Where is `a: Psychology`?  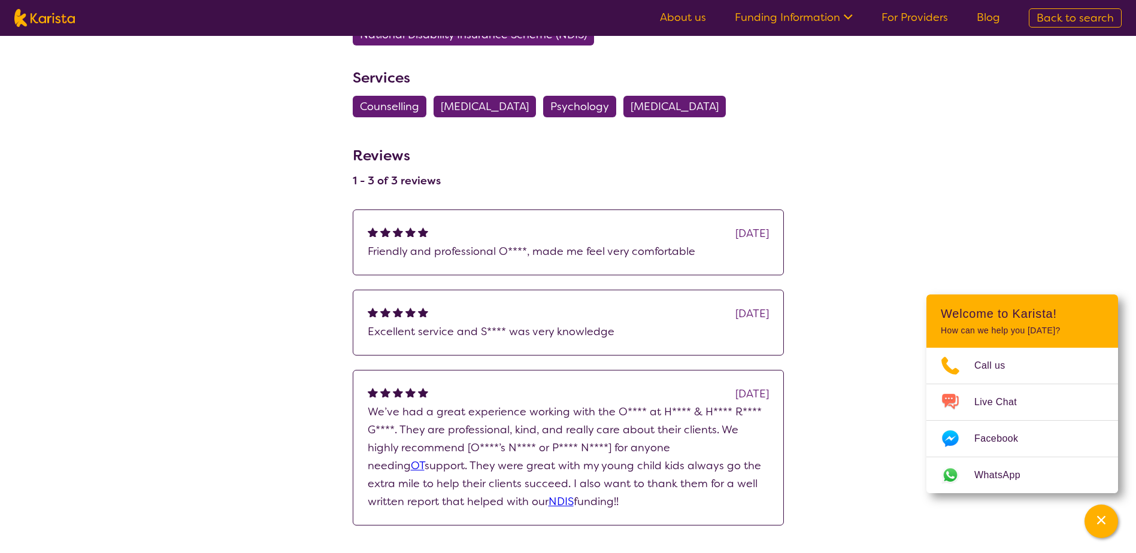 a: Psychology is located at coordinates (583, 107).